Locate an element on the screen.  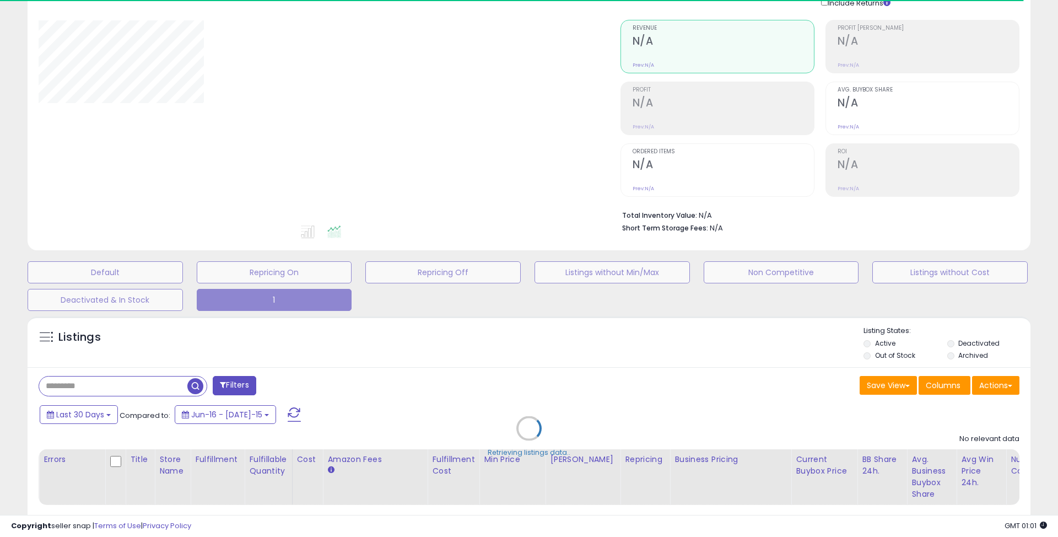
strong: Copyright is located at coordinates (31, 525).